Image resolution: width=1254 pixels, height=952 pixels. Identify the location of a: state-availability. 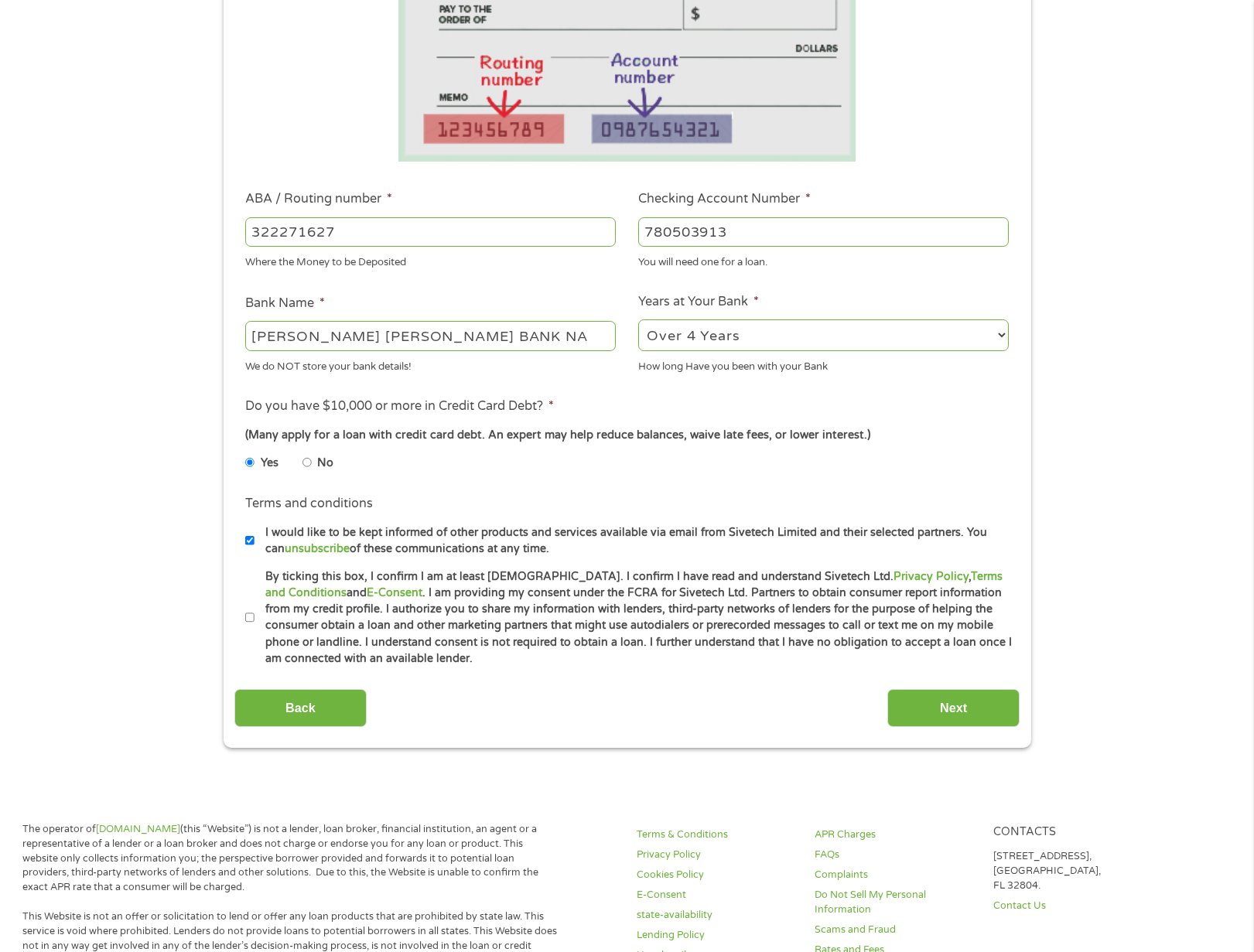
(716, 915).